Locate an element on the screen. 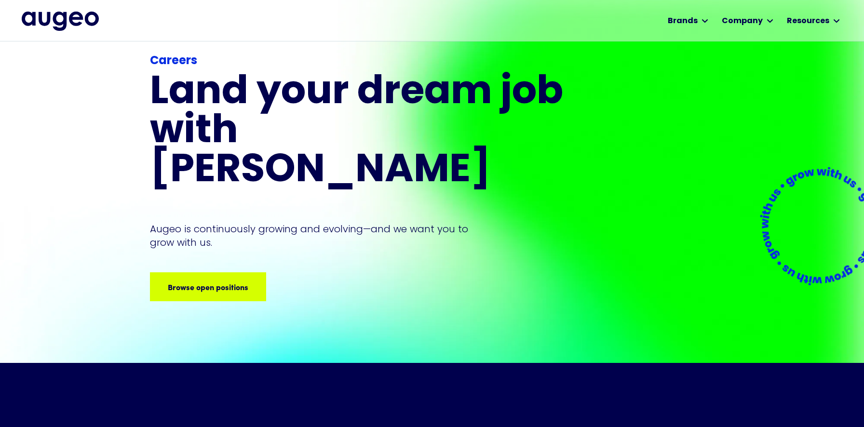 The height and width of the screenshot is (427, 864). strong: Careers is located at coordinates (174, 61).